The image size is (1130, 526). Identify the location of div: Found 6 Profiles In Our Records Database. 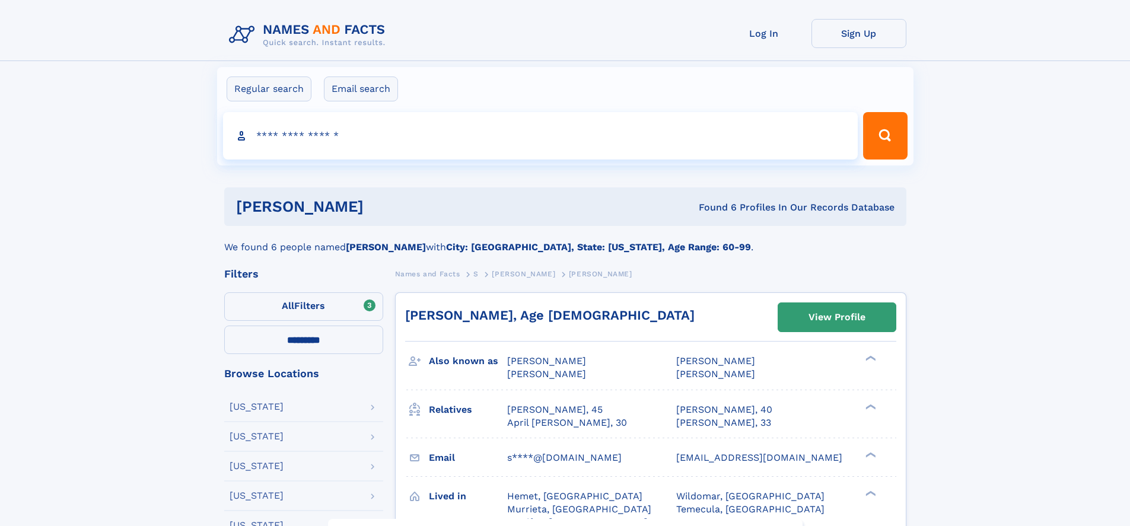
(712, 208).